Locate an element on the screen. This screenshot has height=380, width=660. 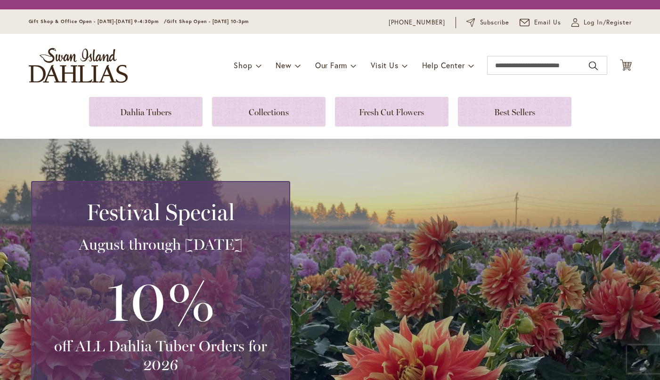
span: New is located at coordinates (283, 65).